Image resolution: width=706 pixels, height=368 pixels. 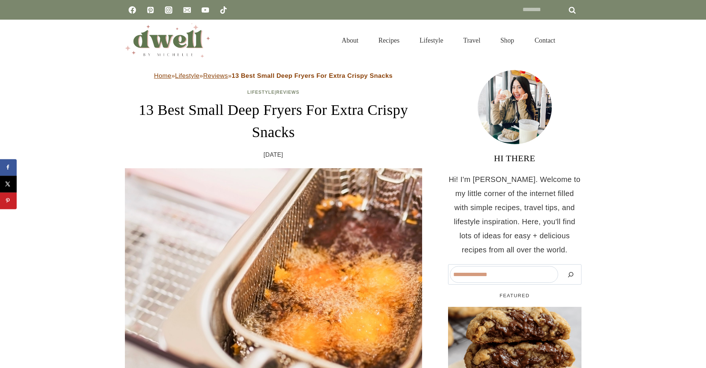 I want to click on button: Search, so click(x=571, y=274).